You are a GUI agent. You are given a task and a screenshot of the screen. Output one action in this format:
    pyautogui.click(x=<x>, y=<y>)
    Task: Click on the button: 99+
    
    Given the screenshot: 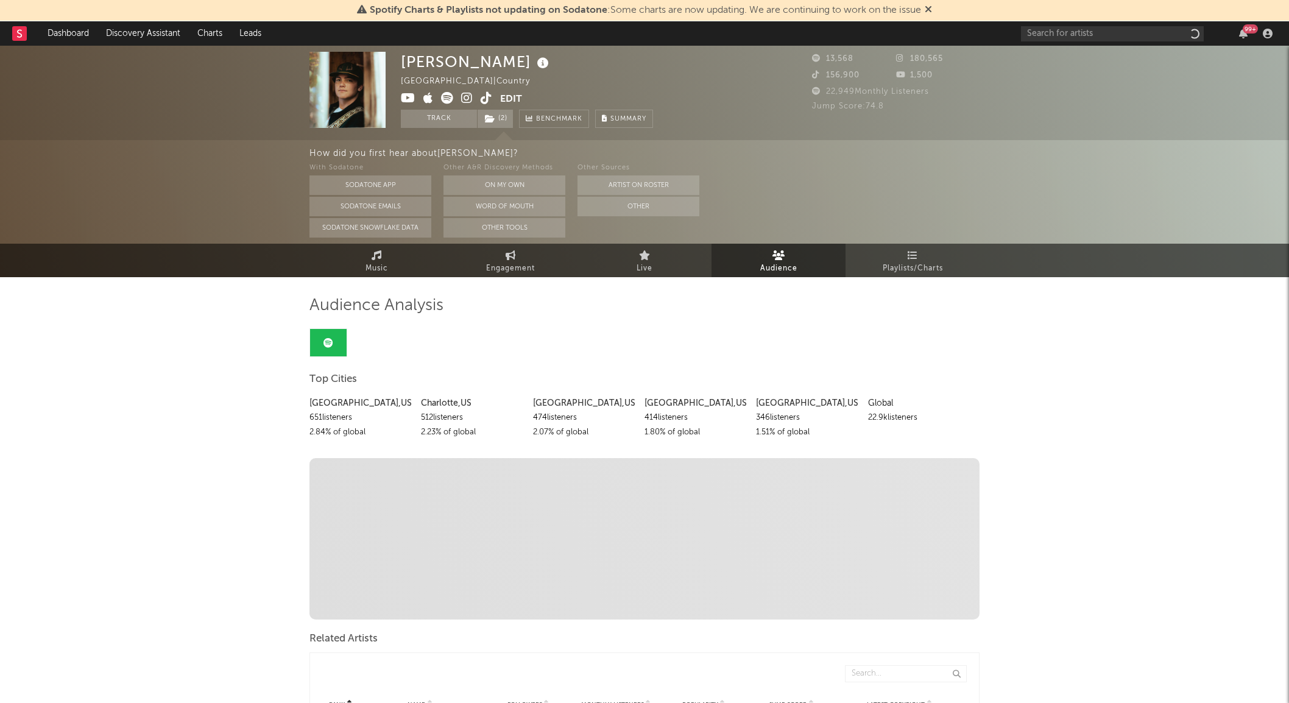 What is the action you would take?
    pyautogui.click(x=1243, y=33)
    